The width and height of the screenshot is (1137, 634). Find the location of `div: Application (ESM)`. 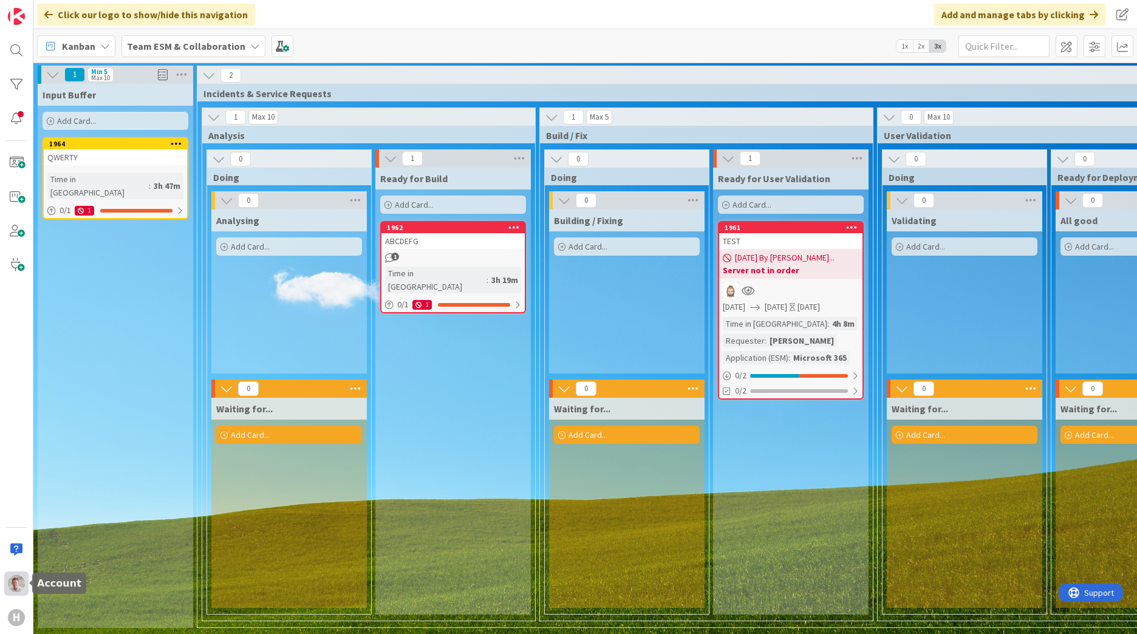

div: Application (ESM) is located at coordinates (756, 358).